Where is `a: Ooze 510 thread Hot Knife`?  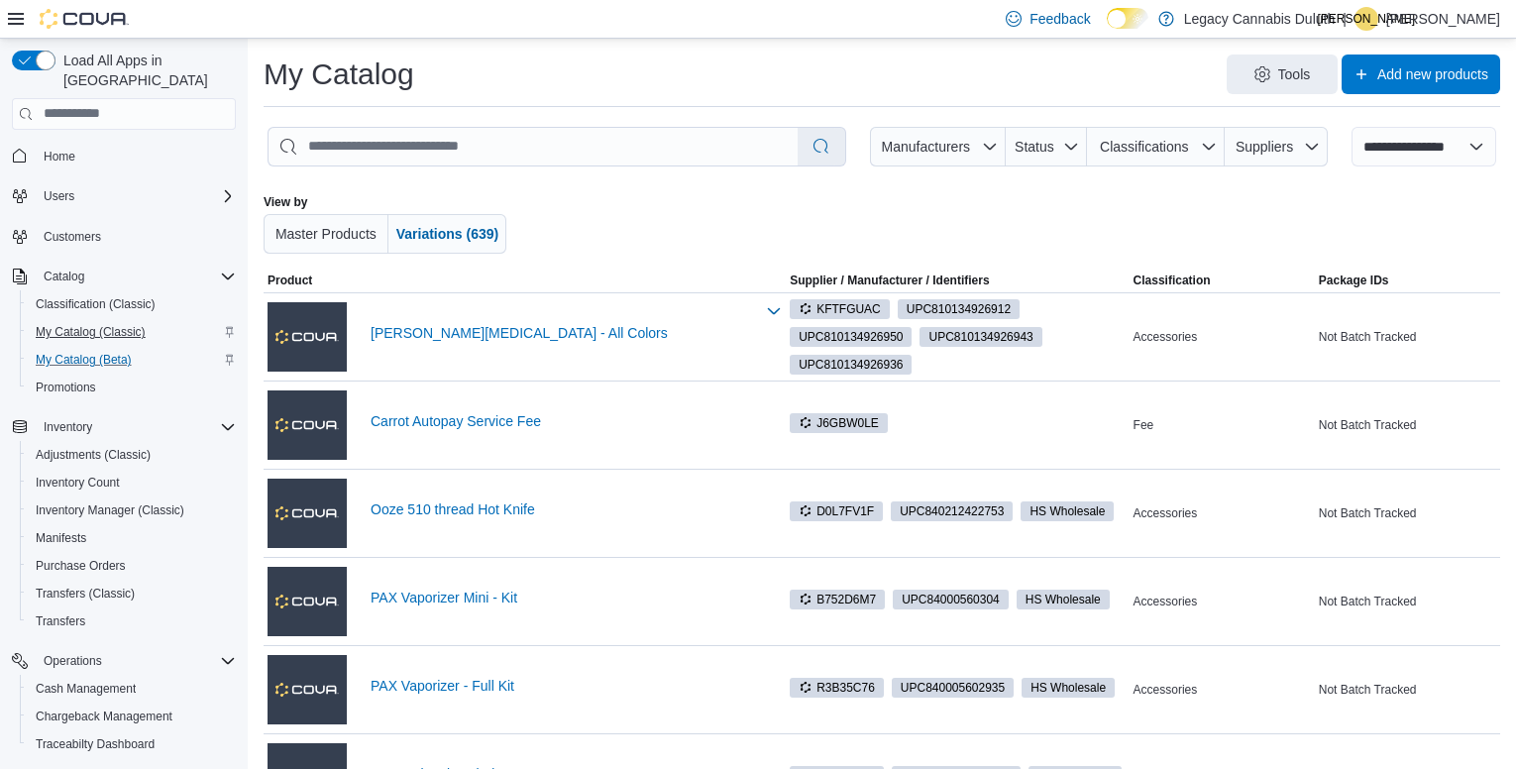 a: Ooze 510 thread Hot Knife is located at coordinates (562, 509).